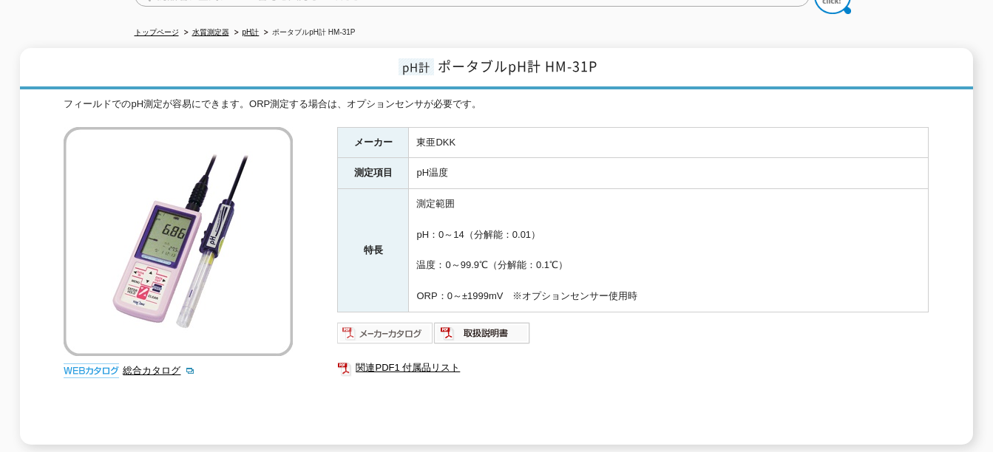 This screenshot has height=452, width=993. Describe the element at coordinates (385, 336) in the screenshot. I see `a: メーカーカタログ` at that location.